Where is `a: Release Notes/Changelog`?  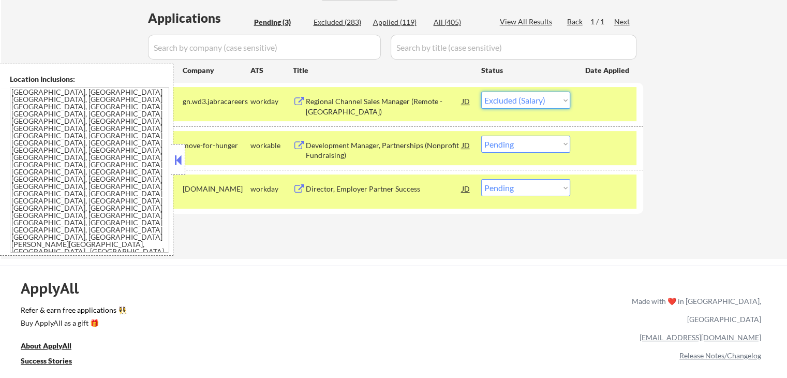 a: Release Notes/Changelog is located at coordinates (720, 355).